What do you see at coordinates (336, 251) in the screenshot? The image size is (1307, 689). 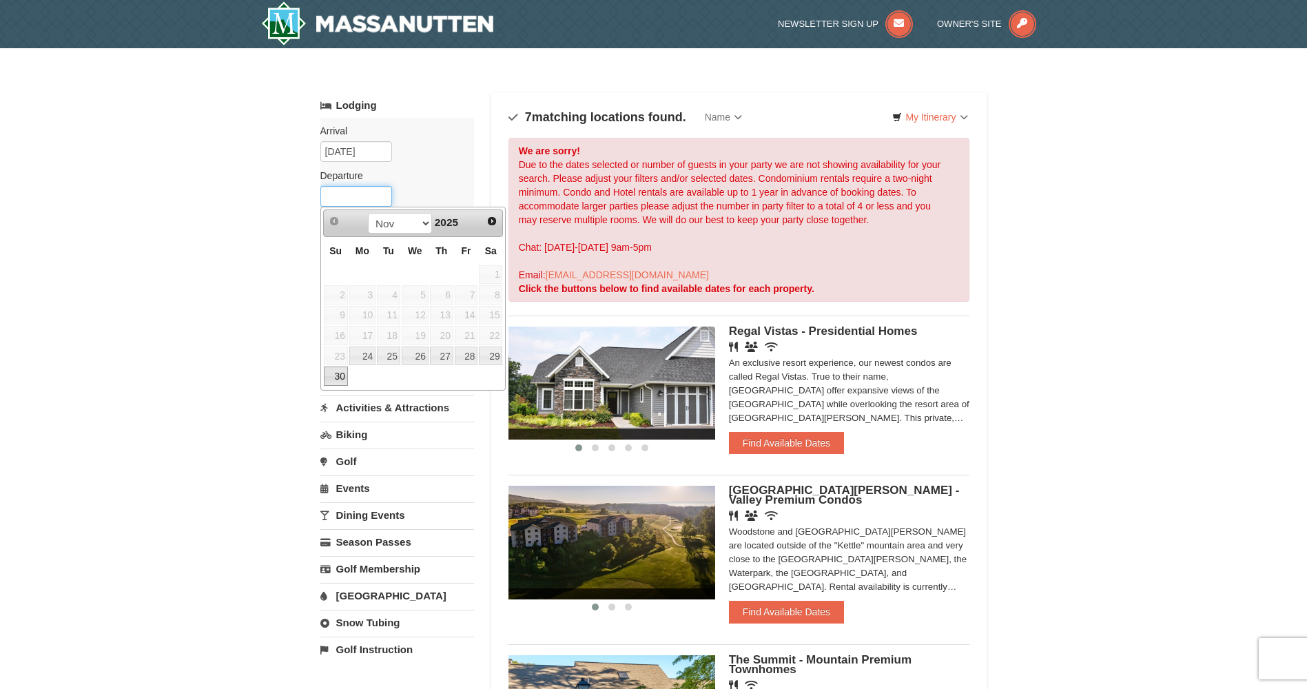 I see `span: Sunday` at bounding box center [336, 251].